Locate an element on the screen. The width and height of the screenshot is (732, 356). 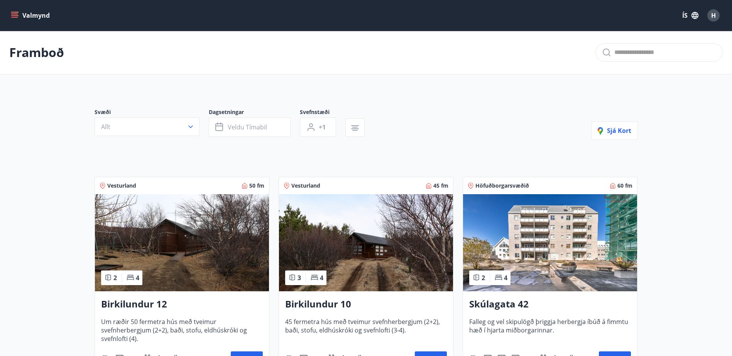
span: Allt is located at coordinates (106, 127).